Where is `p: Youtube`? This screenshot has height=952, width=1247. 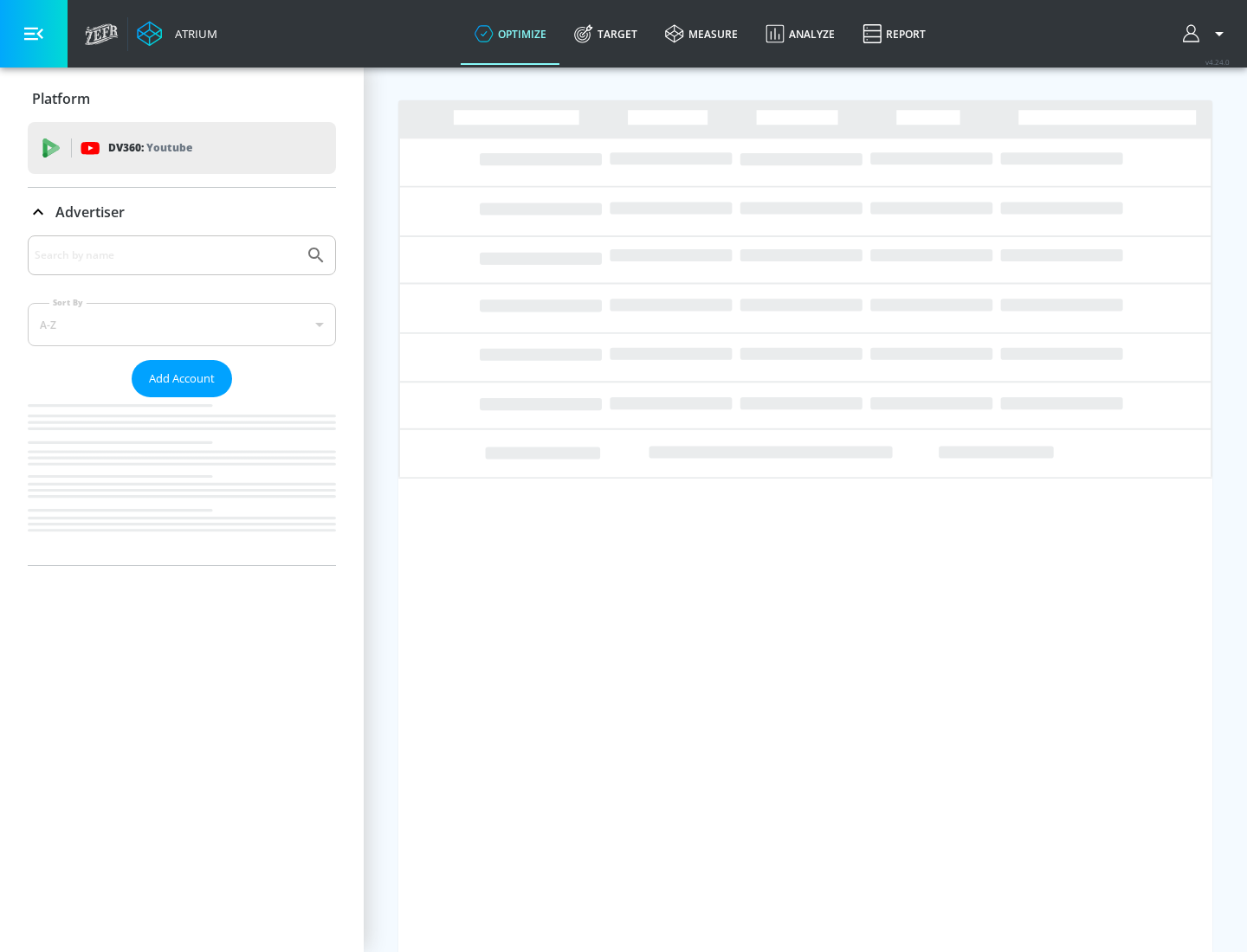 p: Youtube is located at coordinates (169, 147).